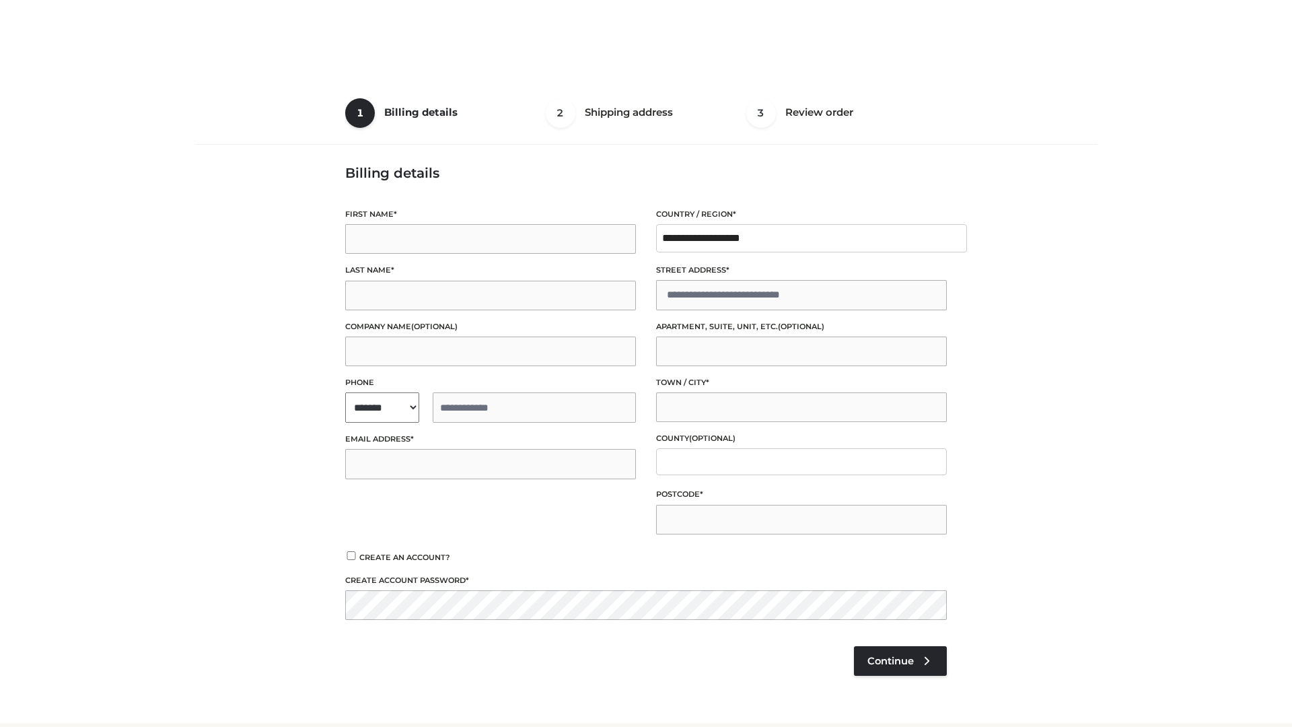 Image resolution: width=1292 pixels, height=727 pixels. What do you see at coordinates (561, 113) in the screenshot?
I see `span: 2` at bounding box center [561, 113].